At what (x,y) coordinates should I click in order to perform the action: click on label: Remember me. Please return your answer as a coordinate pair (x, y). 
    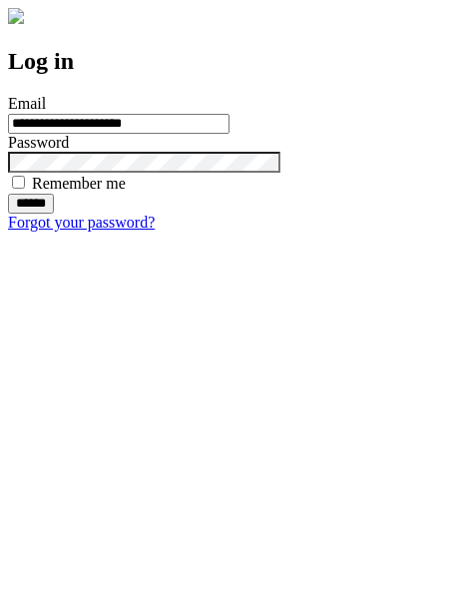
    Looking at the image, I should click on (79, 183).